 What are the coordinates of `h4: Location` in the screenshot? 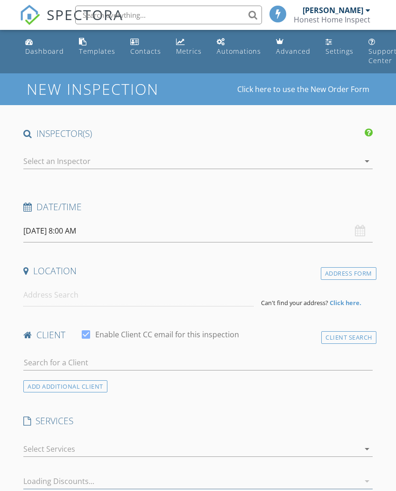 It's located at (198, 271).